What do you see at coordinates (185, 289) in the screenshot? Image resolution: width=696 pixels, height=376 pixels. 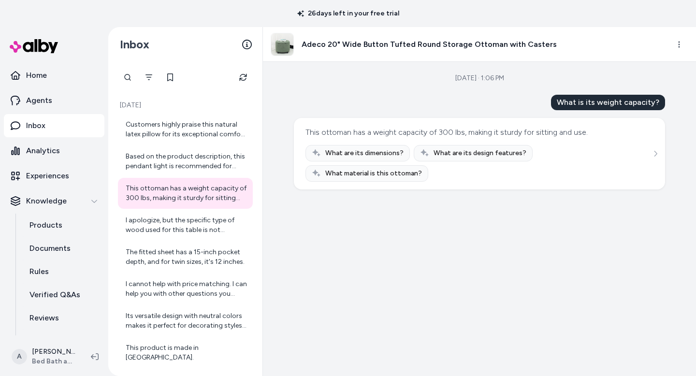 I see `a: I cannot help with price matching. I can help you with other questions you have.` at bounding box center [185, 289].